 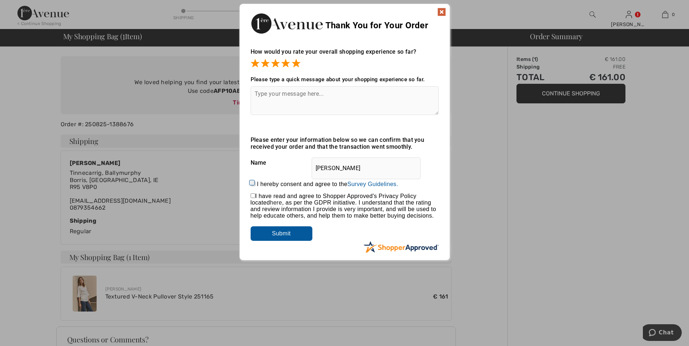 What do you see at coordinates (344, 143) in the screenshot?
I see `div: Please enter your information below so we can confirm that you received your order and that the t...` at bounding box center [344, 143].